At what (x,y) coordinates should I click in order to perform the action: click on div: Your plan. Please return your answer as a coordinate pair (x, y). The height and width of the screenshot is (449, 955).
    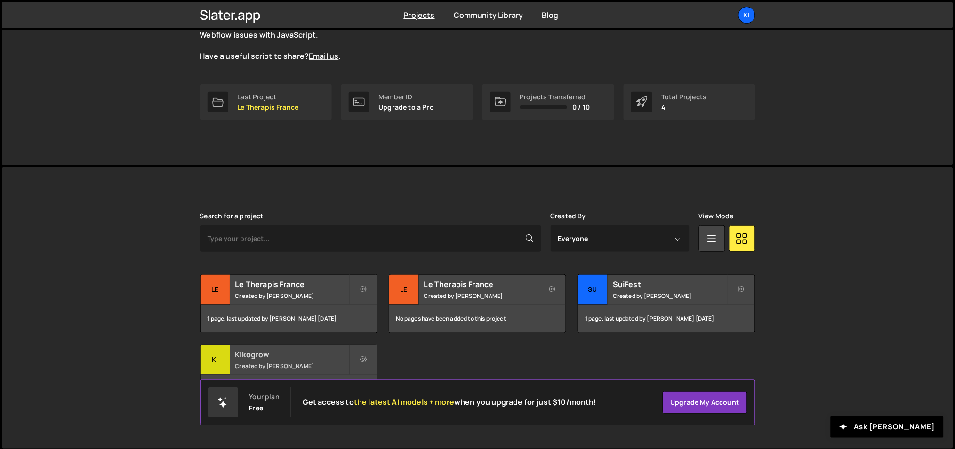
    Looking at the image, I should click on (265, 397).